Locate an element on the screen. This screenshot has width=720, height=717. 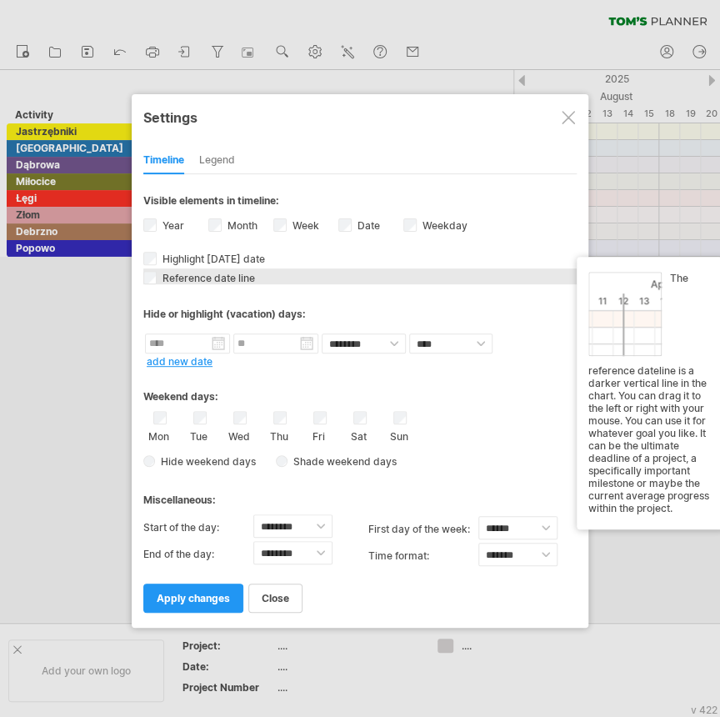
a: add new date is located at coordinates (179, 361).